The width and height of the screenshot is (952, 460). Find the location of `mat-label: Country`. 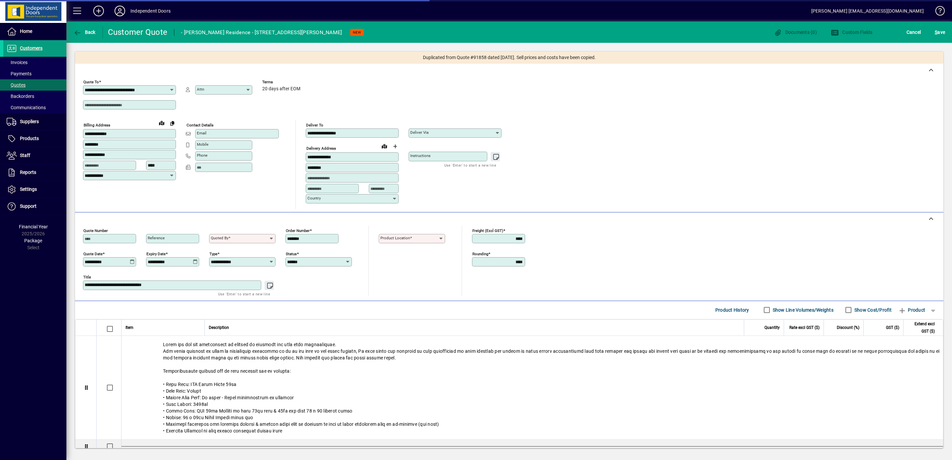

mat-label: Country is located at coordinates (314, 198).